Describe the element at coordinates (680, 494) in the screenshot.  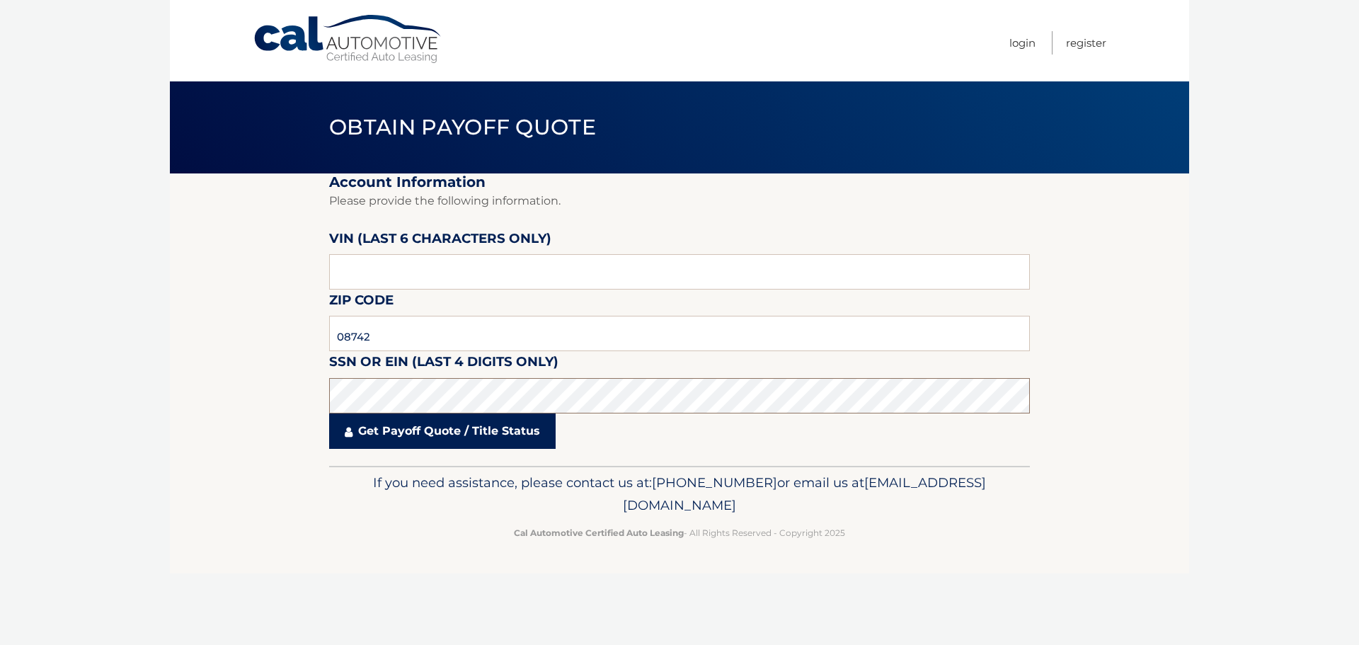
I see `p: If you need assistance, please contact us at: or email us at` at that location.